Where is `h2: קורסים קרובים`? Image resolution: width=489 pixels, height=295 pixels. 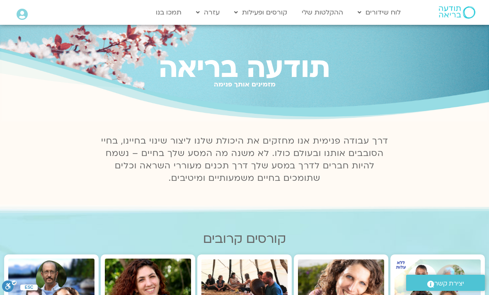 h2: קורסים קרובים is located at coordinates (244, 239).